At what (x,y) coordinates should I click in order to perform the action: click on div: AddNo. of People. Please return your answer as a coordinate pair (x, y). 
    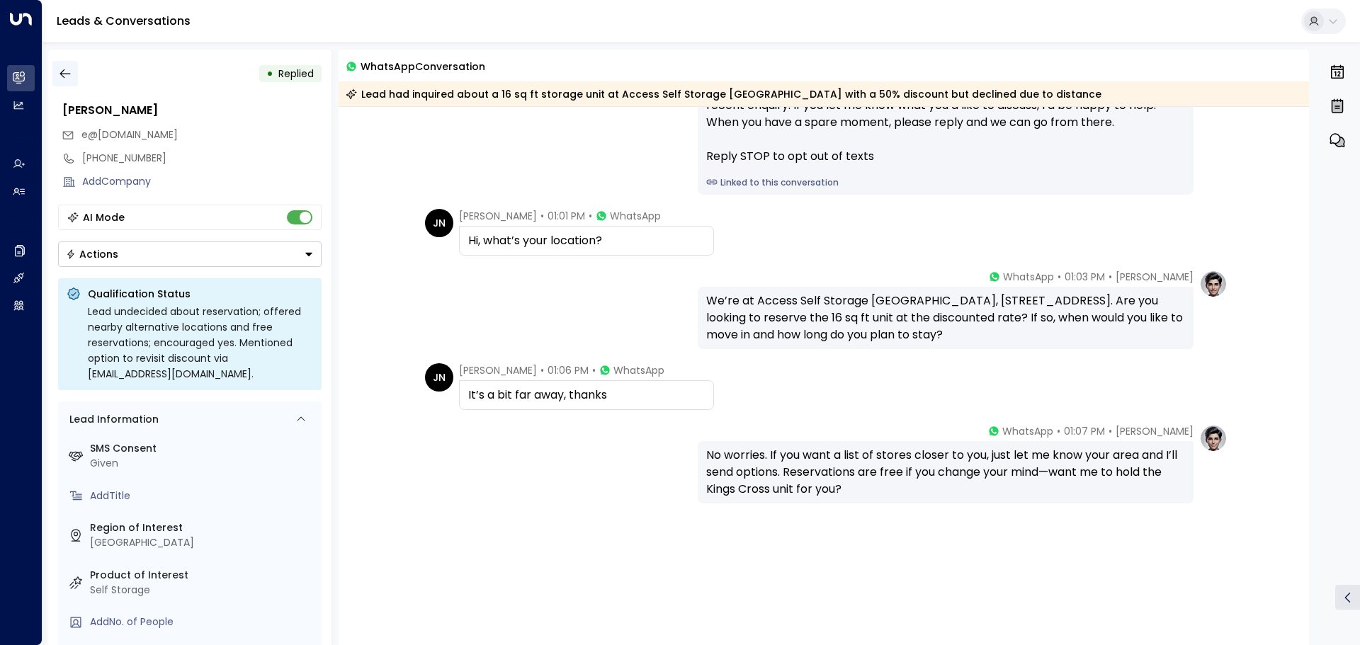
    Looking at the image, I should click on (203, 622).